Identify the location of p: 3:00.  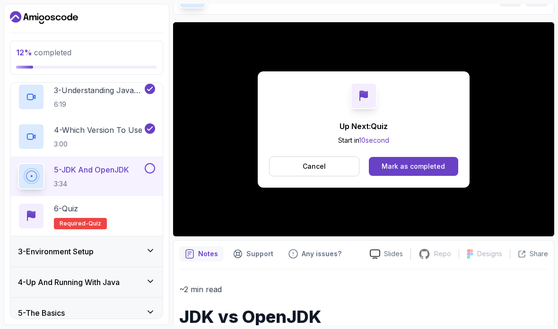
(98, 144).